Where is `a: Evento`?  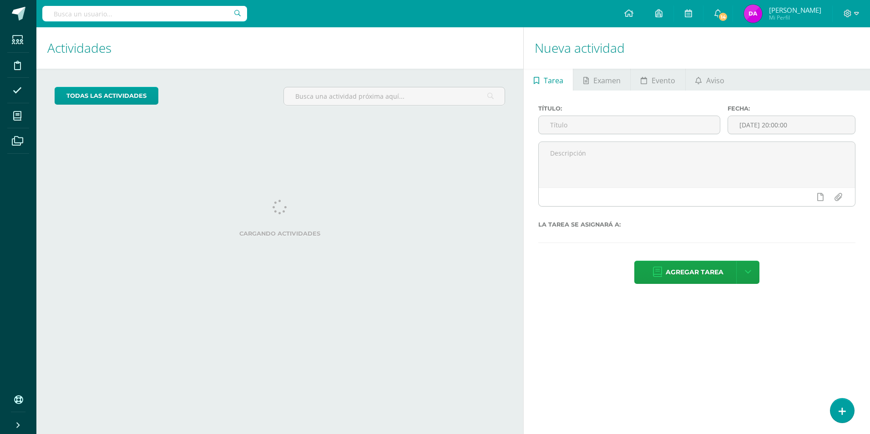 a: Evento is located at coordinates (657, 80).